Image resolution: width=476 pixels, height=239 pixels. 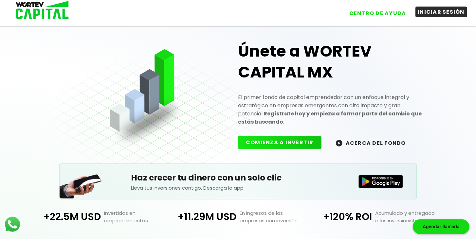 What do you see at coordinates (271, 217) in the screenshot?
I see `p: En ingresos de las empresas con inversión` at bounding box center [271, 217].